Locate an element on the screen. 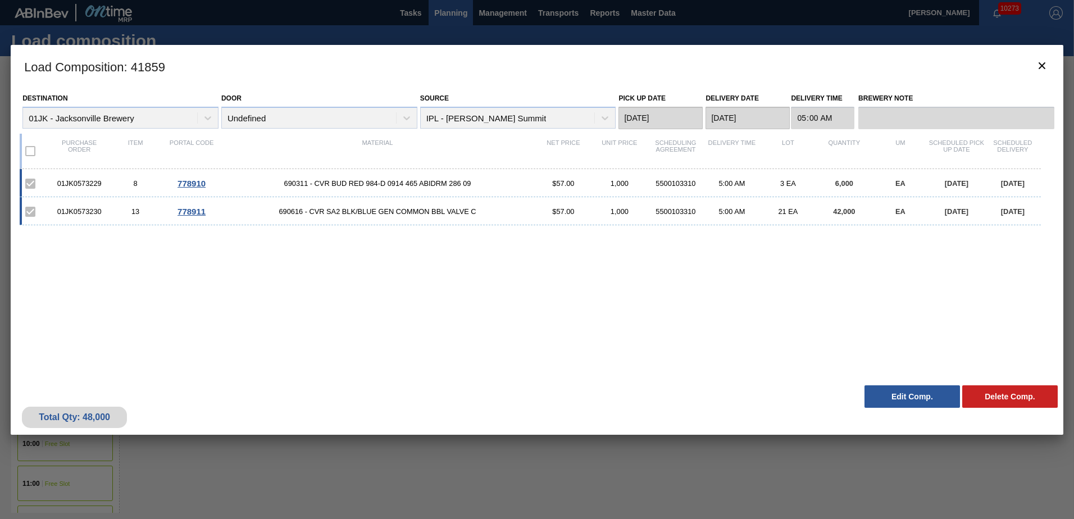 This screenshot has height=519, width=1074. span: 42,000 is located at coordinates (844, 211).